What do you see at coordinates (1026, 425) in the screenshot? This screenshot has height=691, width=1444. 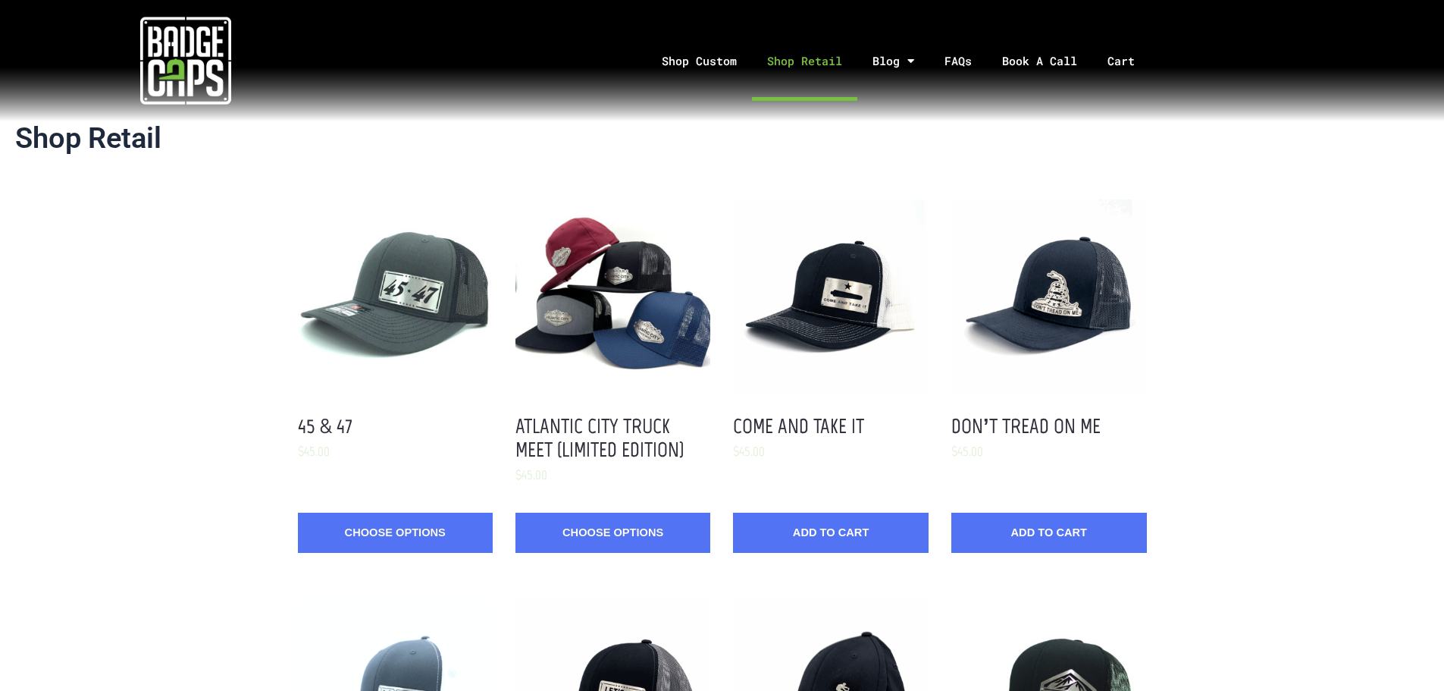 I see `a: Don’t Tread on Me` at bounding box center [1026, 425].